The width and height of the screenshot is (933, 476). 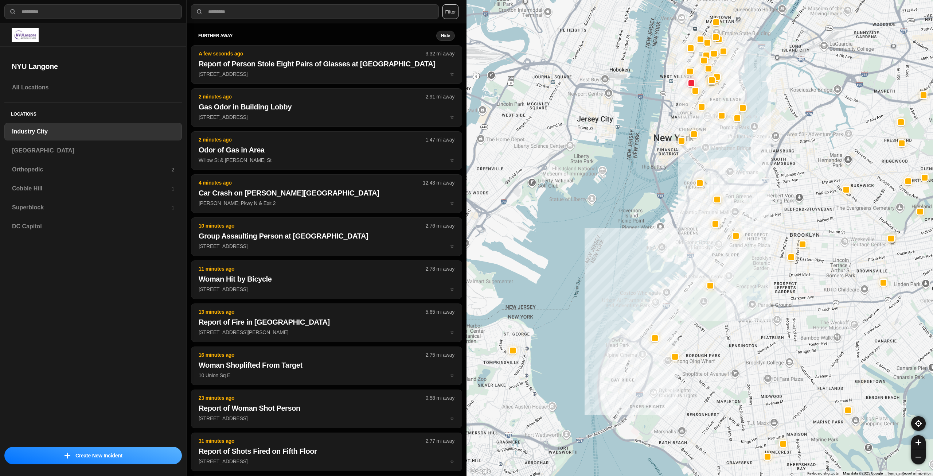 I want to click on a: Open this area in Google Maps (opens a new window), so click(x=480, y=471).